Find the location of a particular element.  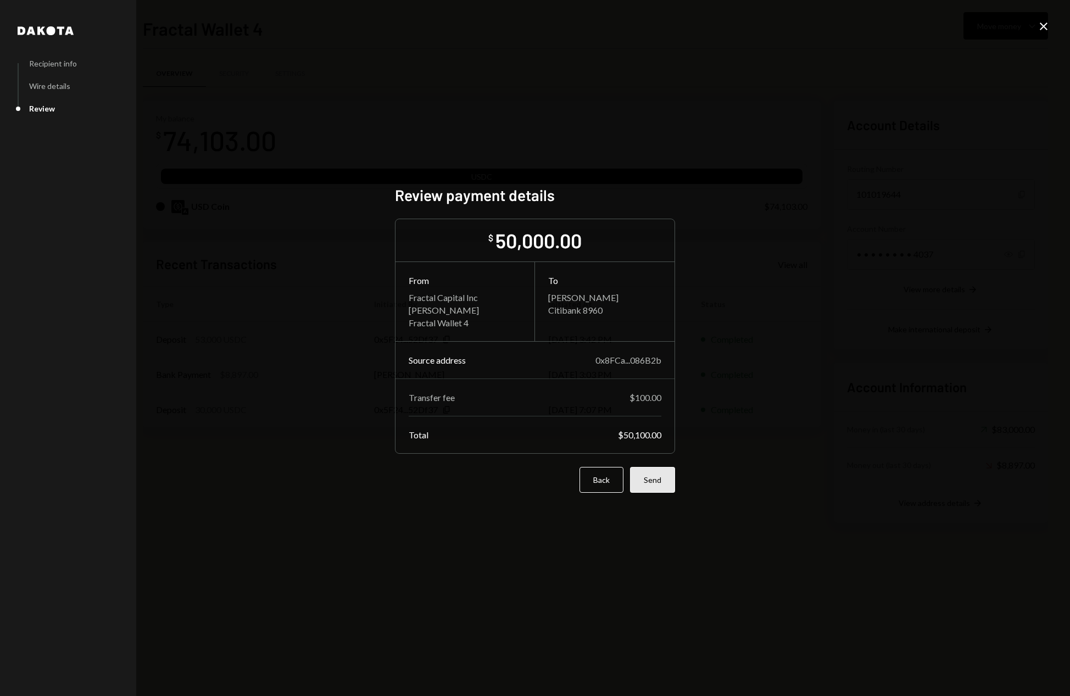

div: 0x8FCa...086B2b is located at coordinates (629, 360).